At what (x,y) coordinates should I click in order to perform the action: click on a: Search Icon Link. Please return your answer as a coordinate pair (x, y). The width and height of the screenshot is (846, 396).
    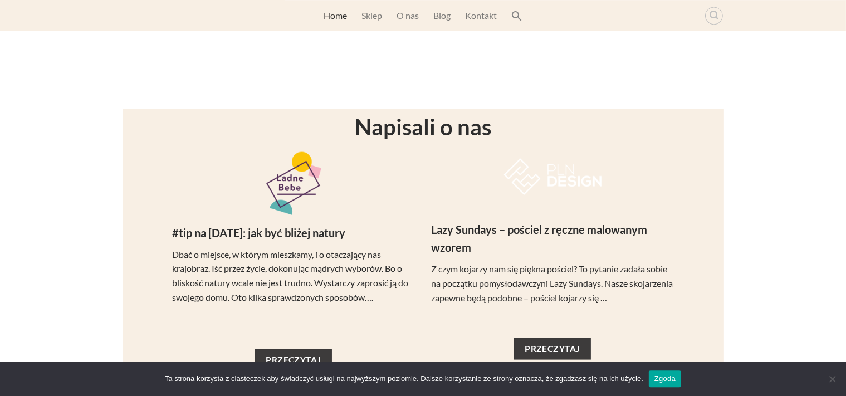
    Looking at the image, I should click on (517, 16).